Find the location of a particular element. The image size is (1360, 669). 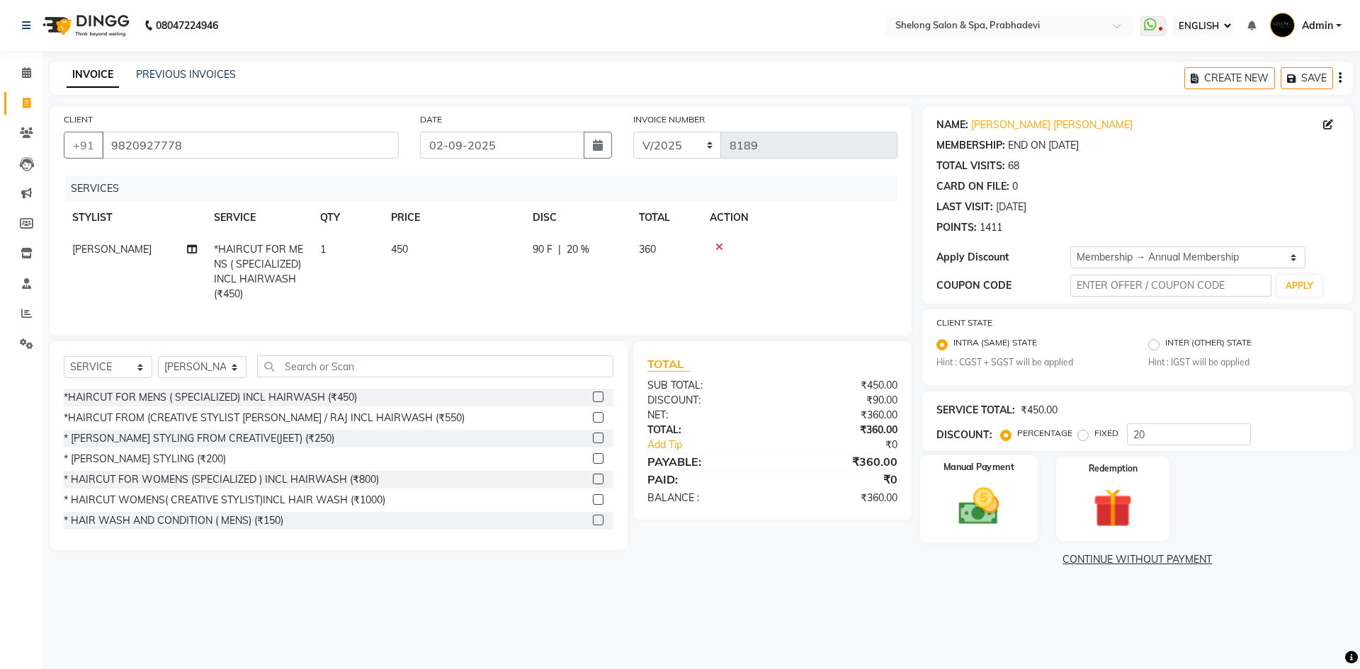

div: BALANCE : is located at coordinates (704, 498).